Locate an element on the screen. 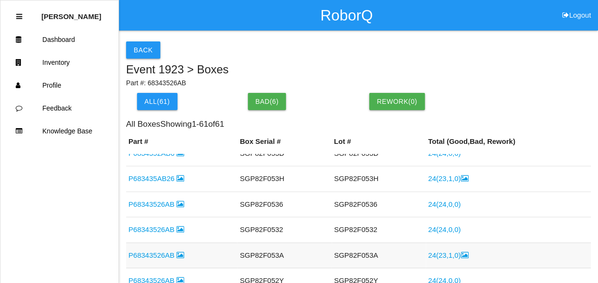 The image size is (598, 283). a: Profile is located at coordinates (59, 85).